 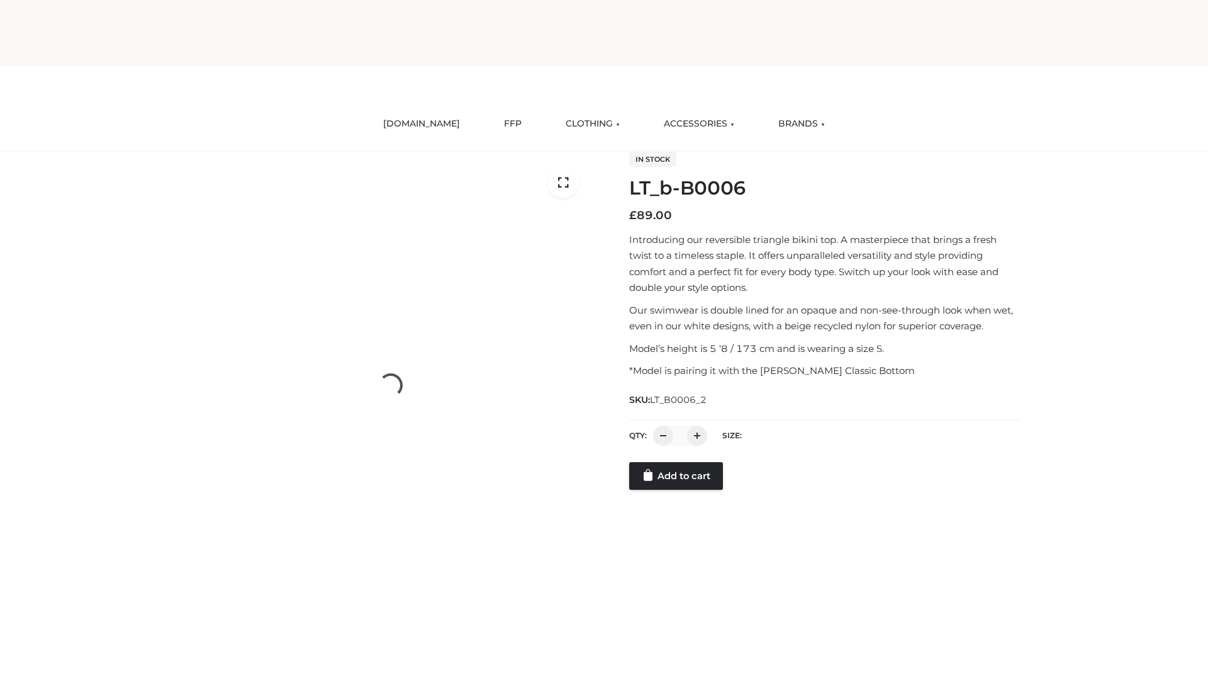 What do you see at coordinates (678, 400) in the screenshot?
I see `span: LT_B0006_2` at bounding box center [678, 400].